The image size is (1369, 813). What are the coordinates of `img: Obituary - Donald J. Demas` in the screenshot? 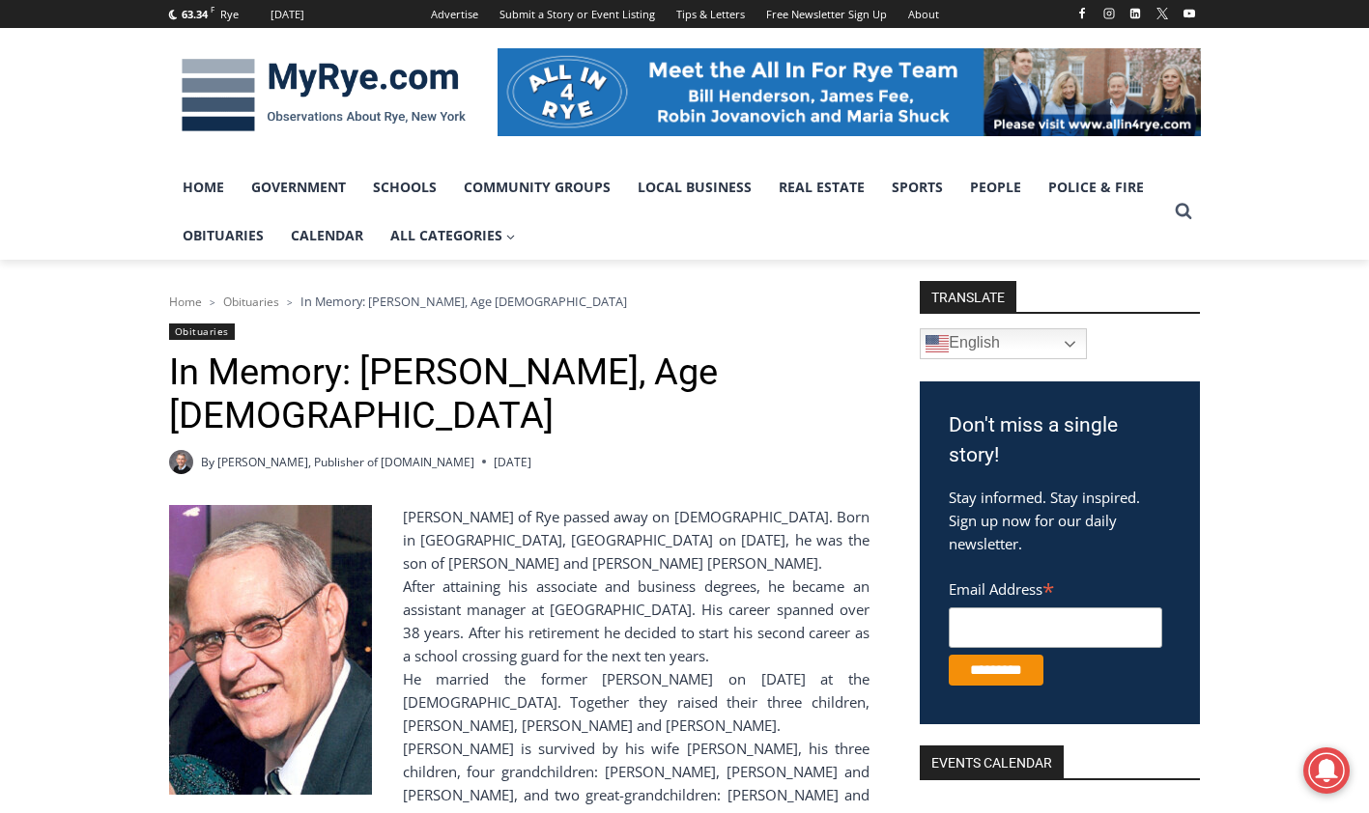 It's located at (271, 650).